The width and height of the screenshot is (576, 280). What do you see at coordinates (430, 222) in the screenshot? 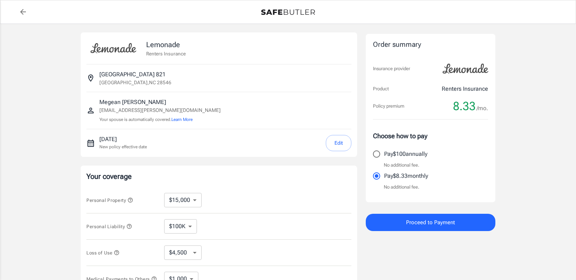
I see `span: Proceed to Payment` at bounding box center [430, 222].